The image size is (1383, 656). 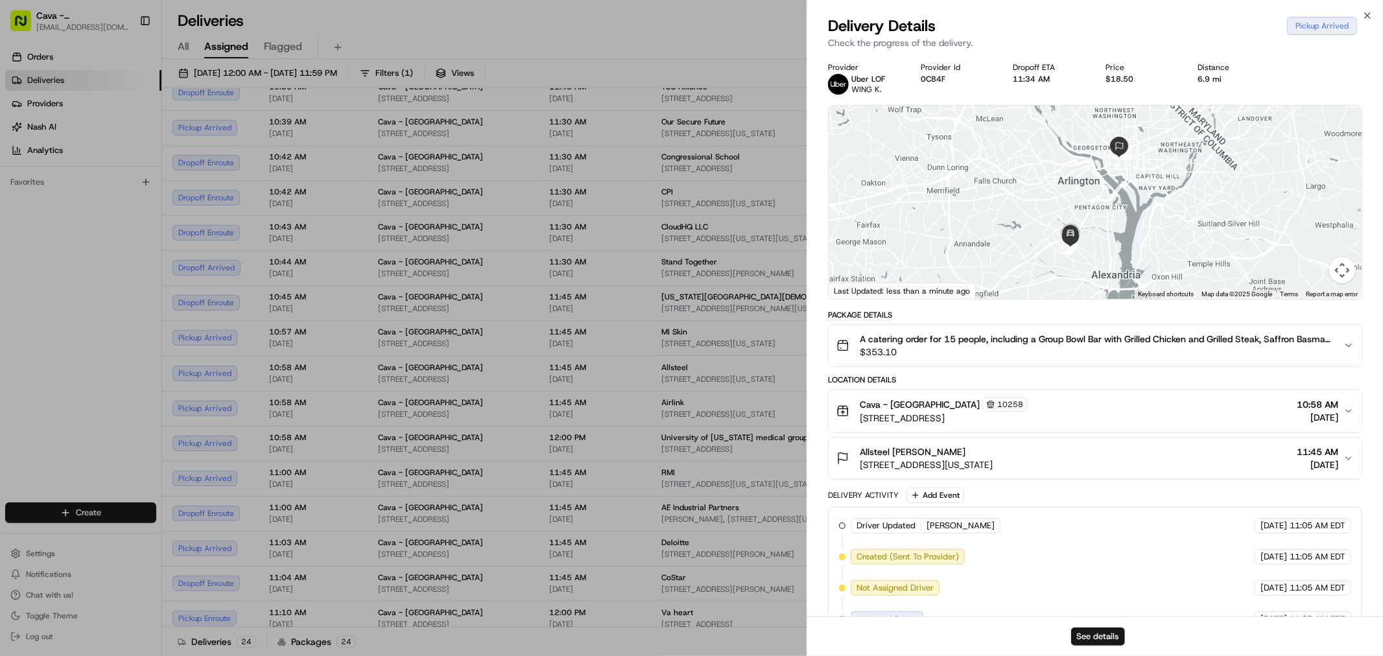 I want to click on span: WING K., so click(x=866, y=89).